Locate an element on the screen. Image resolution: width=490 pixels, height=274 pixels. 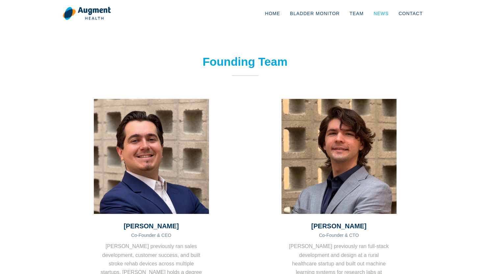
a: News is located at coordinates (381, 13).